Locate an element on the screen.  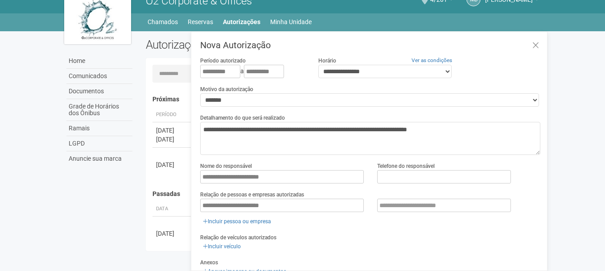
th: Data is located at coordinates (173, 209).